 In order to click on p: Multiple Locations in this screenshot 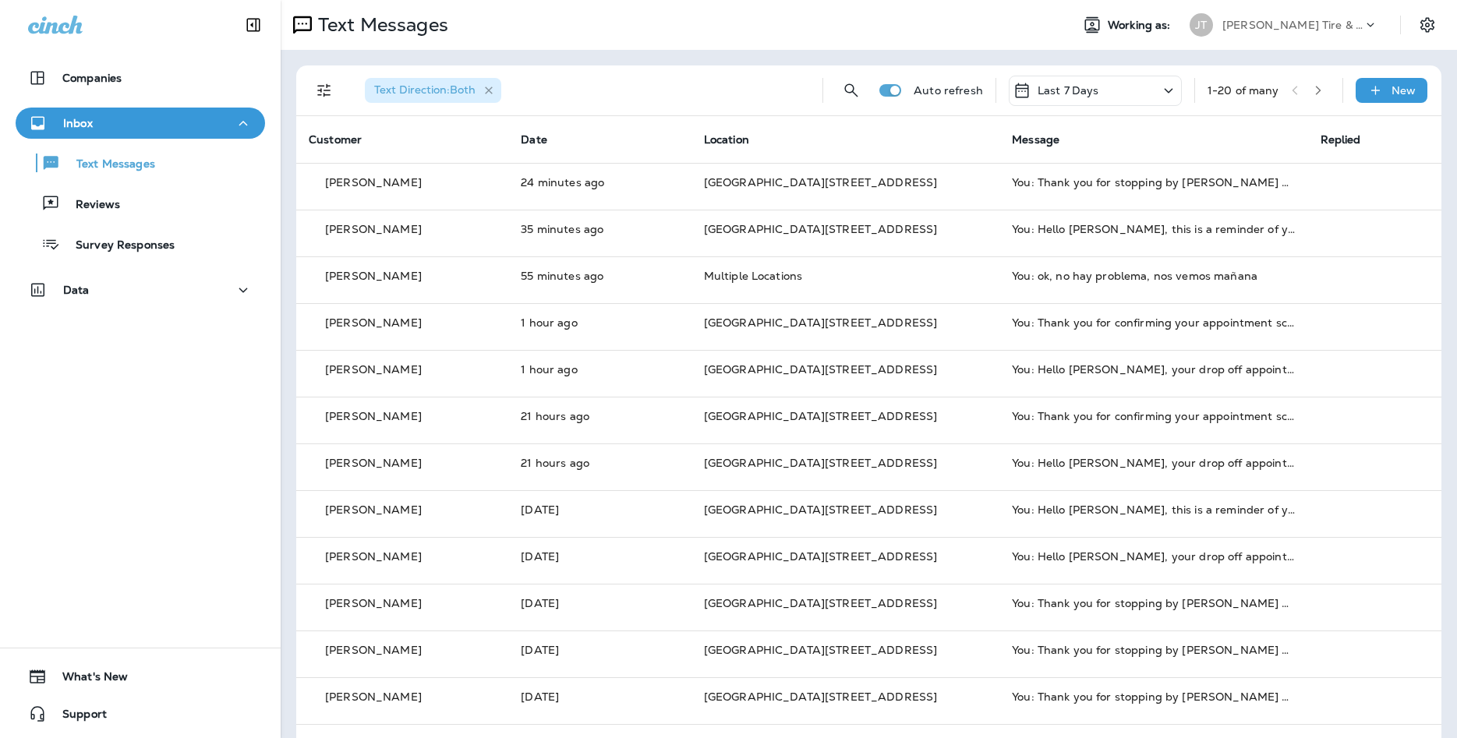, I will do `click(845, 276)`.